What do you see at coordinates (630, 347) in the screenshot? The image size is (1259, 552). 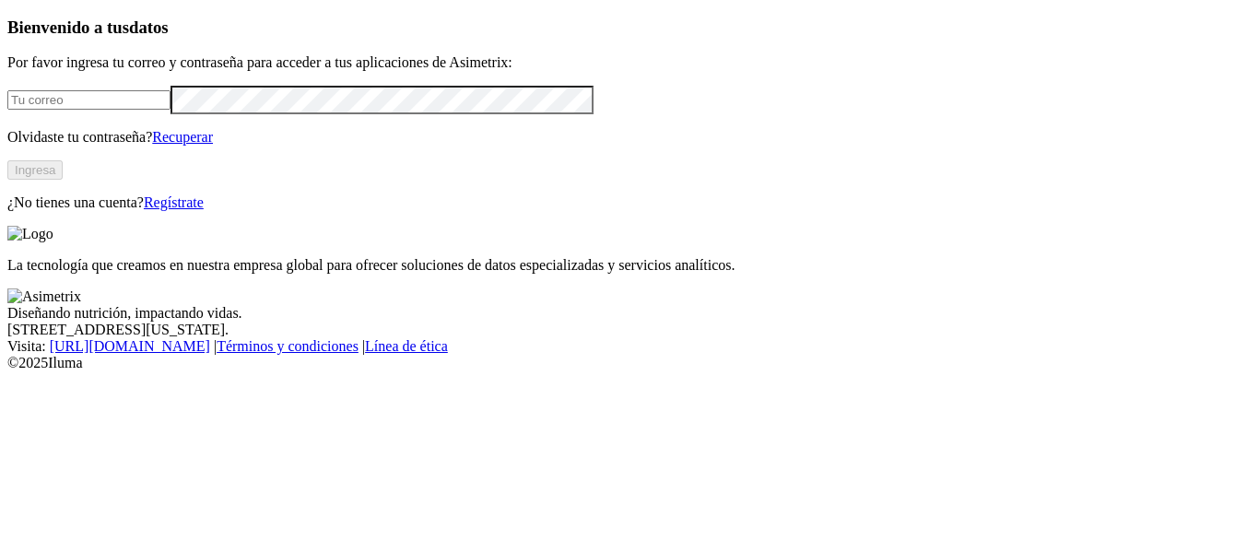 I see `div: Visita : | |` at bounding box center [630, 347].